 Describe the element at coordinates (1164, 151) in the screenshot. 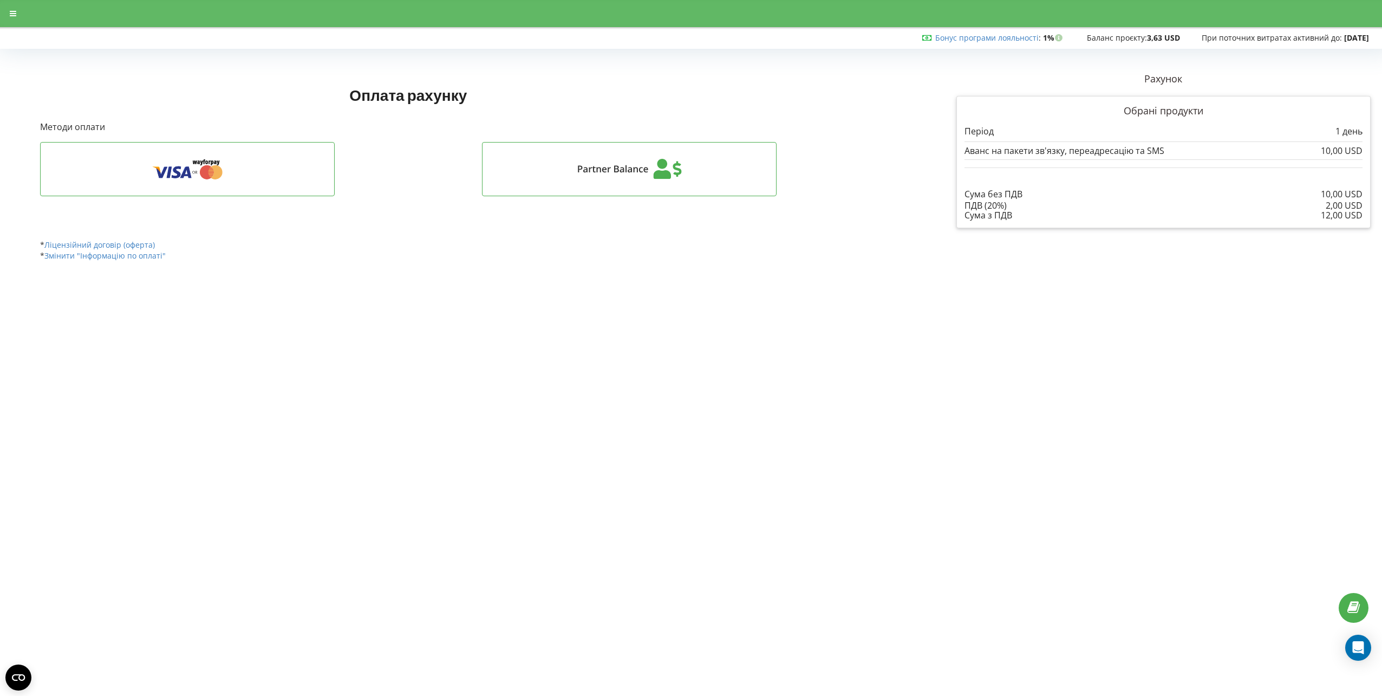

I see `div: Аванс на пакети зв'язку, переадресацію та SMS` at that location.